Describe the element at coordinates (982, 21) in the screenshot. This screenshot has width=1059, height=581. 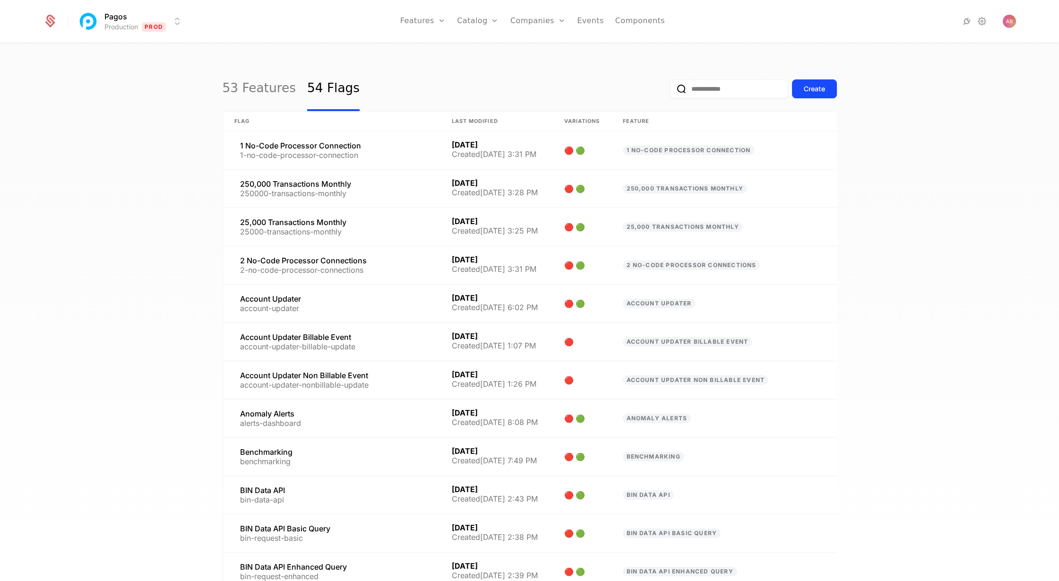
I see `a: Settings` at that location.